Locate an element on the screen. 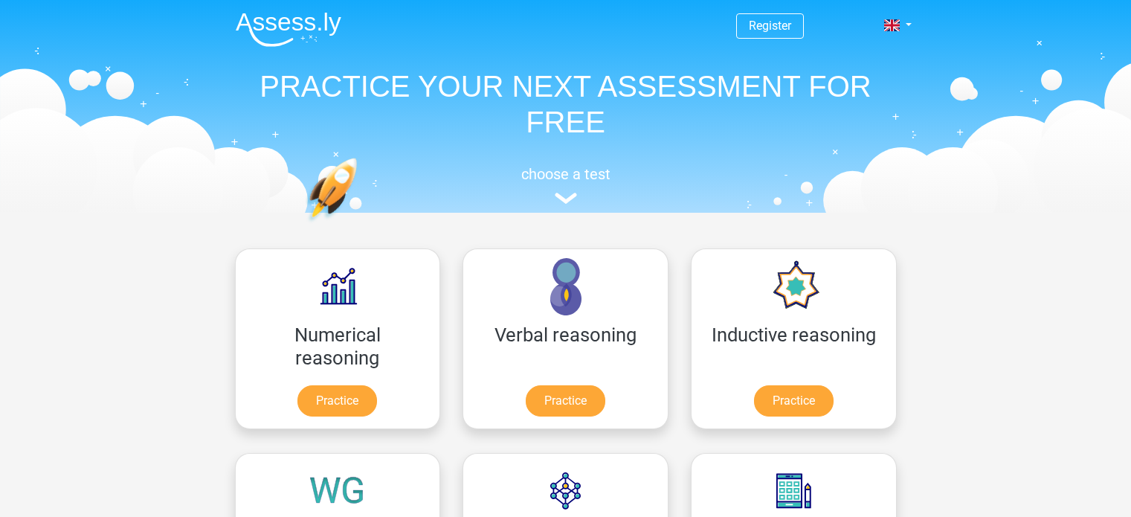  img: Assessly is located at coordinates (289, 29).